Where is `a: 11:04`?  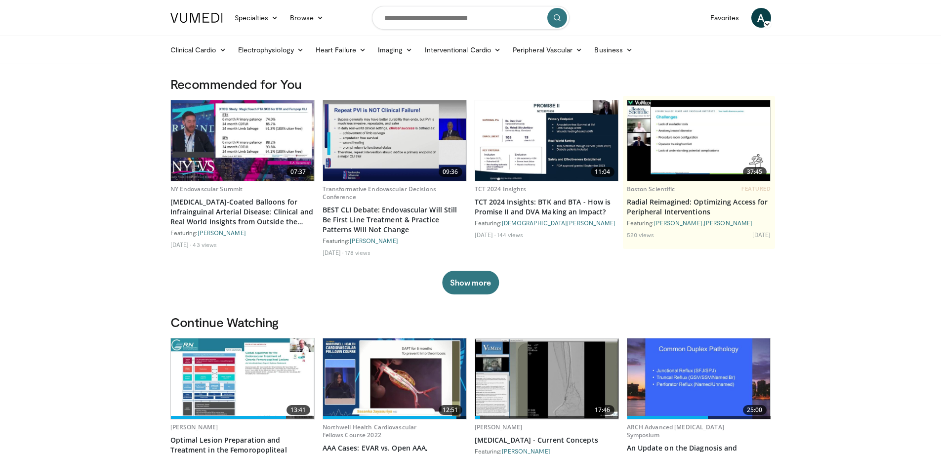
a: 11:04 is located at coordinates (547, 140).